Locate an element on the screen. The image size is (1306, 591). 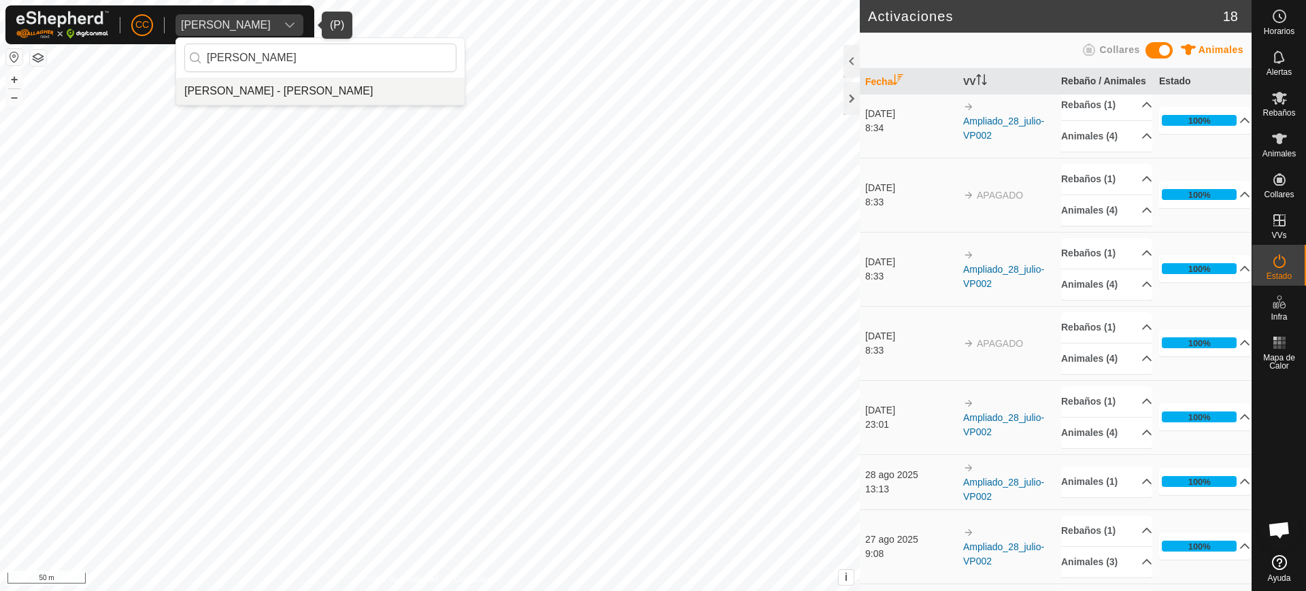
th: VV is located at coordinates (1007, 82).